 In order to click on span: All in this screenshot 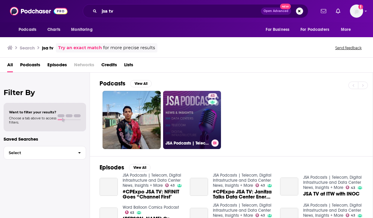, I will do `click(10, 66)`.